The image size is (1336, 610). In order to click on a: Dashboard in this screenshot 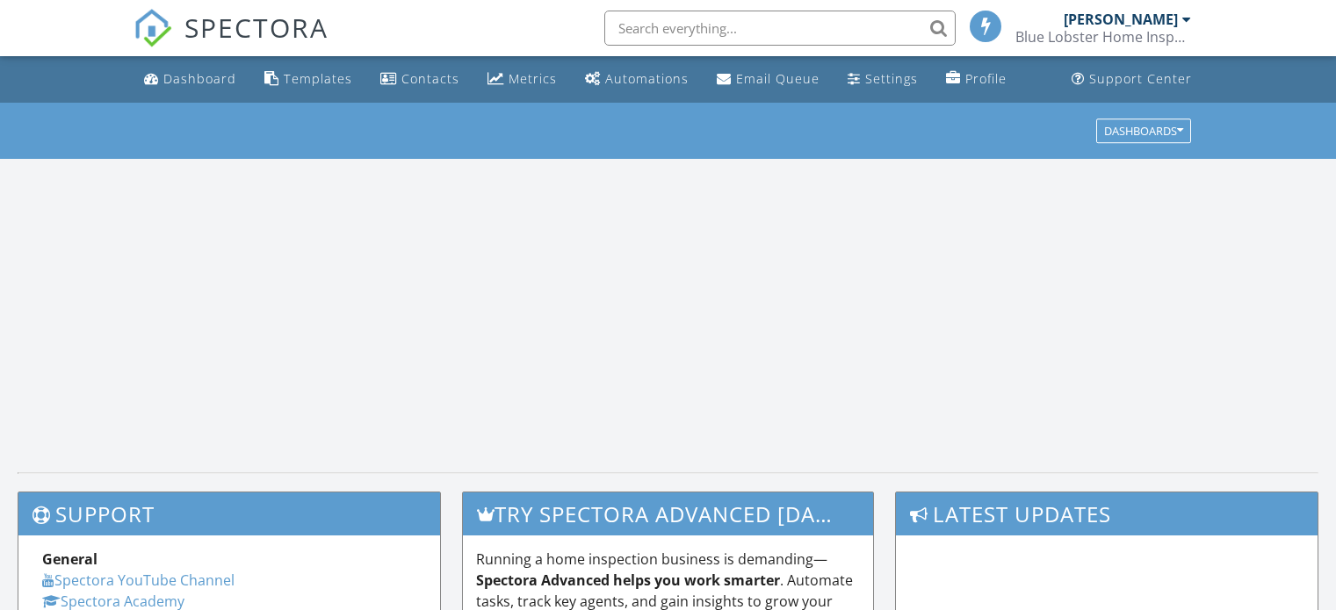, I will do `click(190, 79)`.